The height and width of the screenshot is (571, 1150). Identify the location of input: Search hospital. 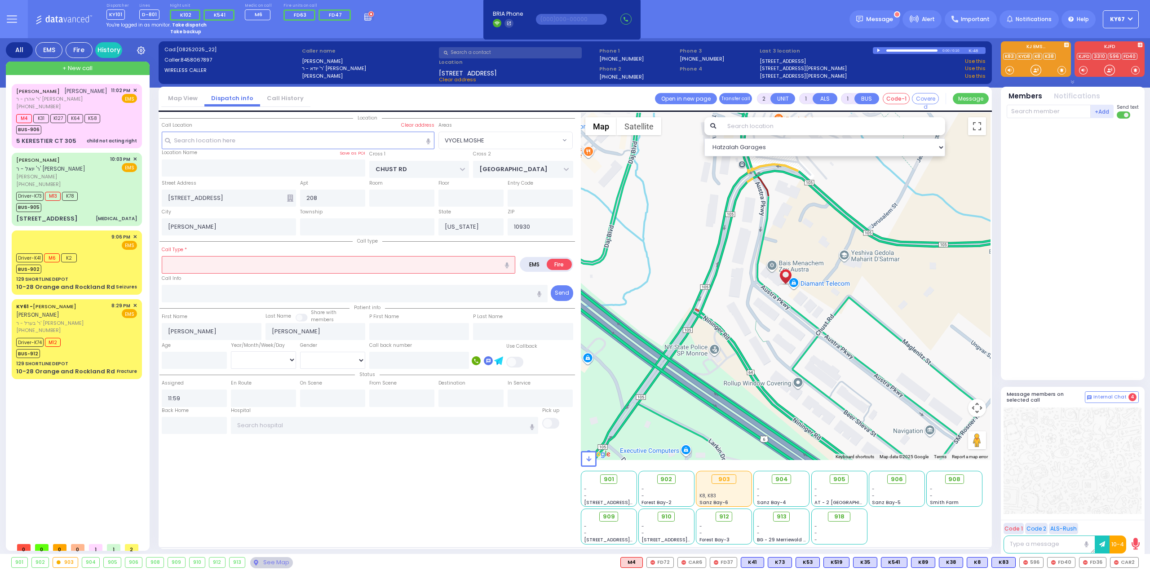
(385, 426).